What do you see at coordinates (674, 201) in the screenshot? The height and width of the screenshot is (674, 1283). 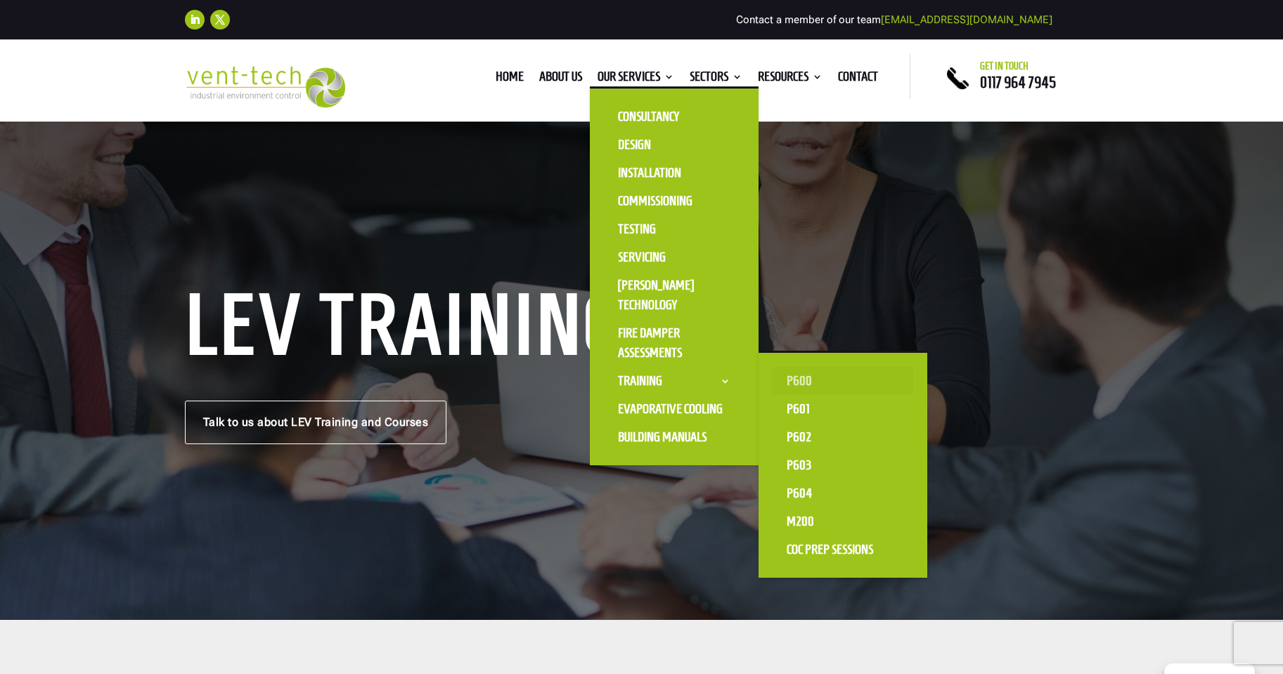 I see `a: Commissioning` at bounding box center [674, 201].